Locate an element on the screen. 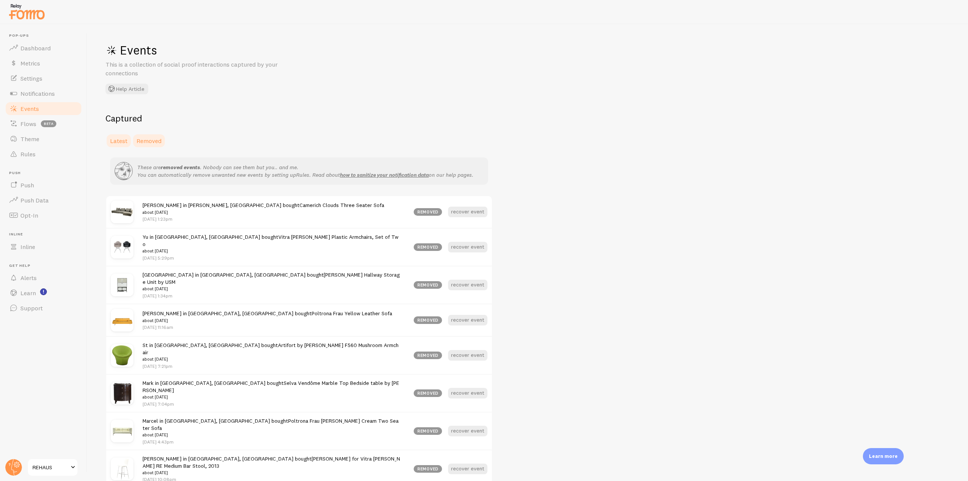 Image resolution: width=968 pixels, height=481 pixels. span: REHAUS is located at coordinates (50, 467).